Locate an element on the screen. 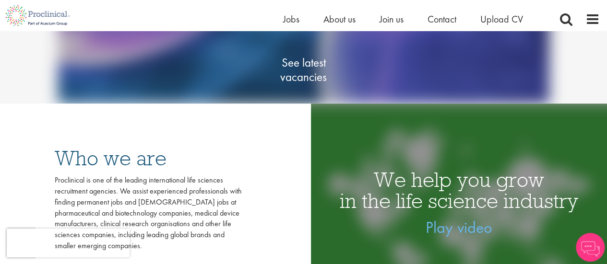 The image size is (607, 264). a: Jobs is located at coordinates (291, 19).